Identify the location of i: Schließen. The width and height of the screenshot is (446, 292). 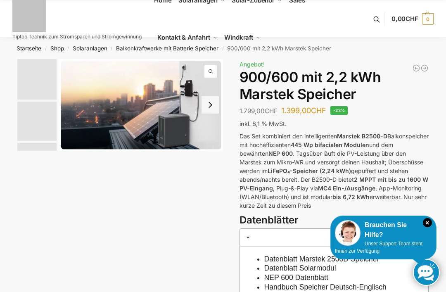
(427, 222).